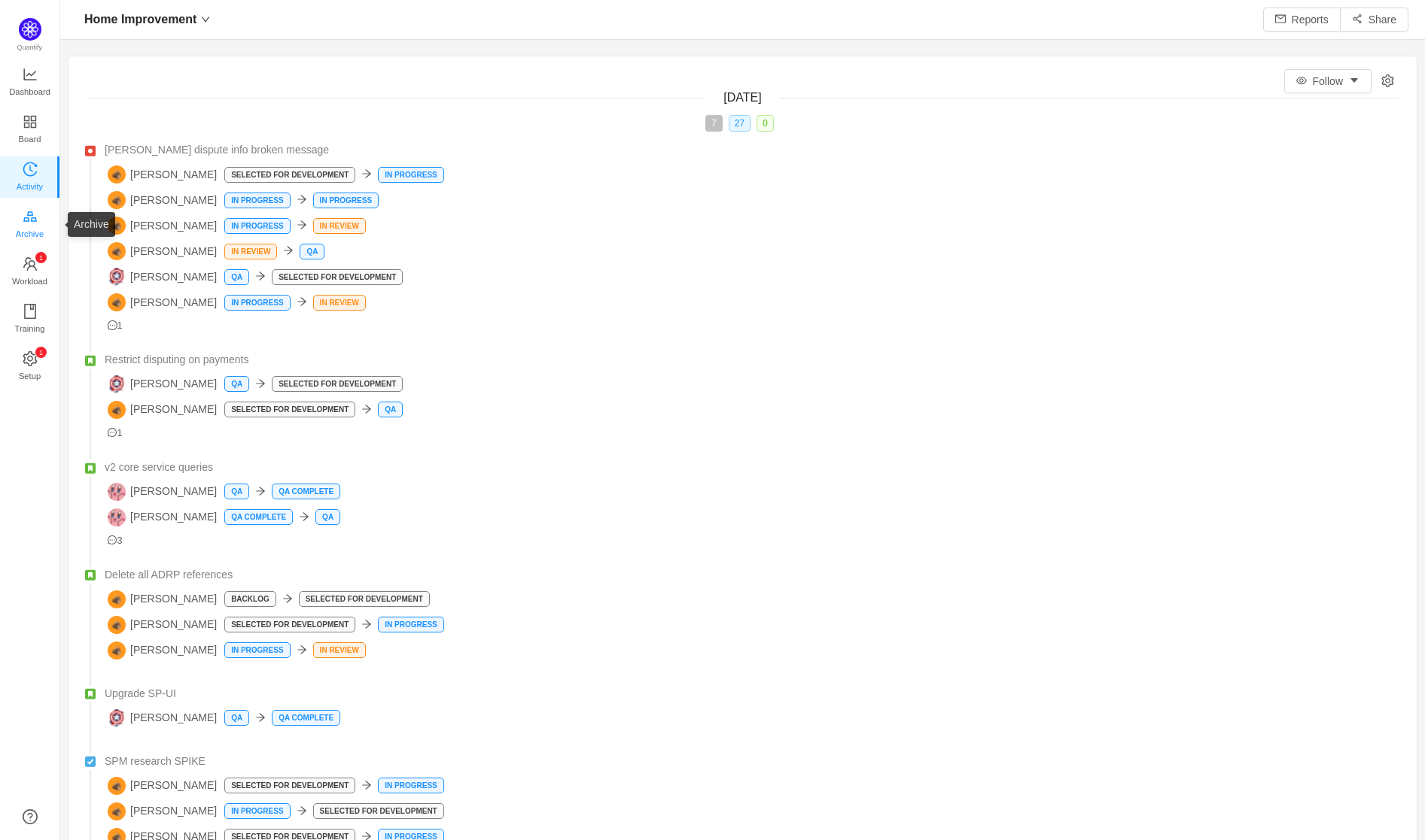 This screenshot has height=840, width=1425. I want to click on a: Dashboard, so click(30, 82).